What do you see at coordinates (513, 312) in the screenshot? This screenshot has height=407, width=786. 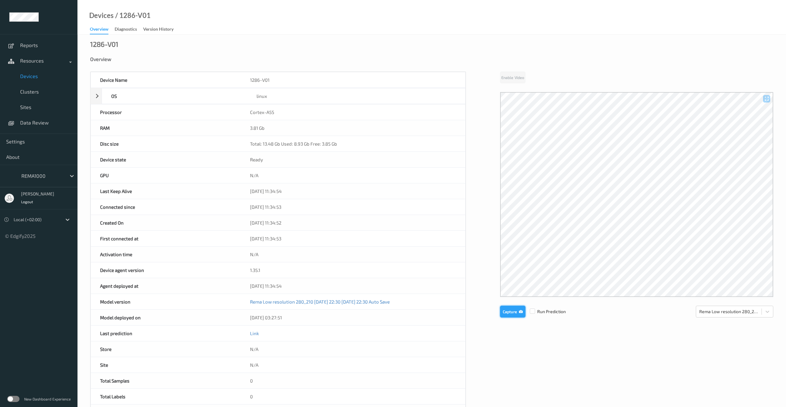 I see `button: Capture` at bounding box center [513, 312].